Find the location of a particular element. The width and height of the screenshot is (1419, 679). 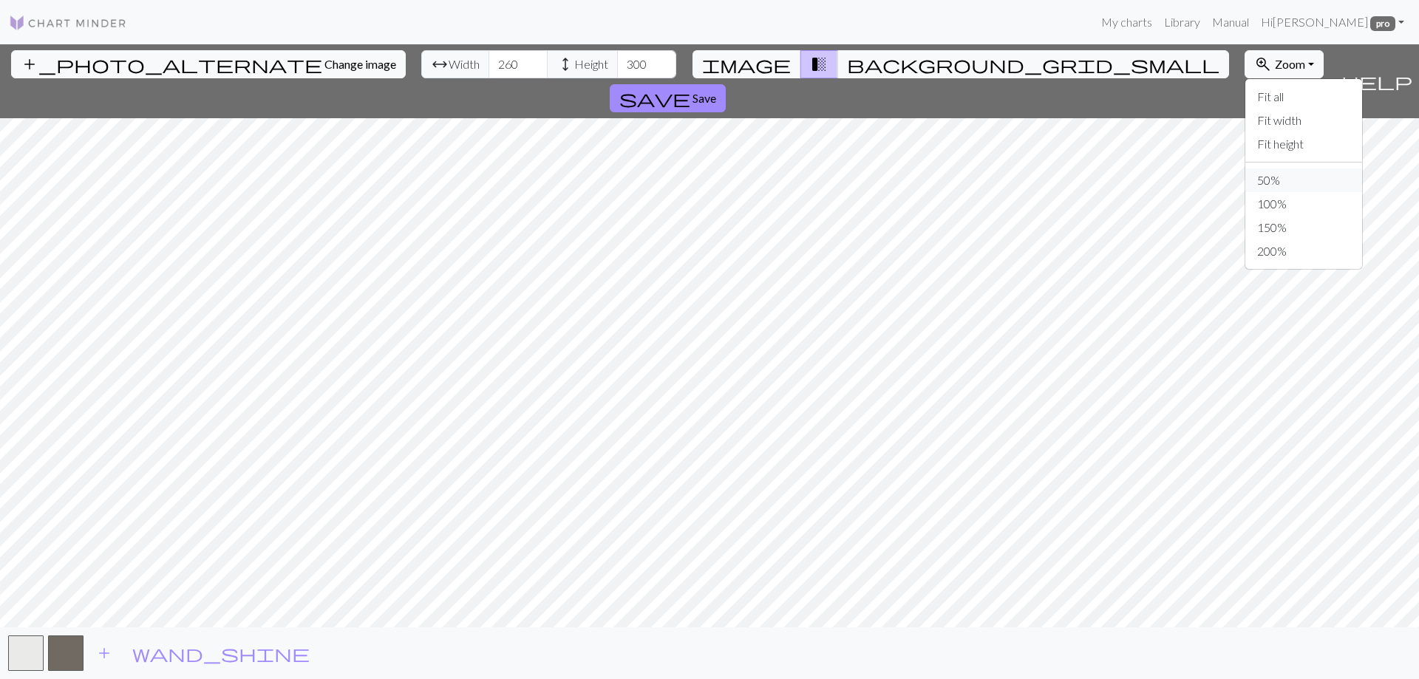

span: Save is located at coordinates (704, 98).